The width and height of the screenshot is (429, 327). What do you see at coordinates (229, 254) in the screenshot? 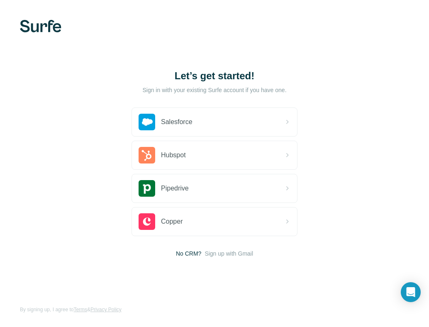
I see `button: Sign up with Gmail` at bounding box center [229, 254].